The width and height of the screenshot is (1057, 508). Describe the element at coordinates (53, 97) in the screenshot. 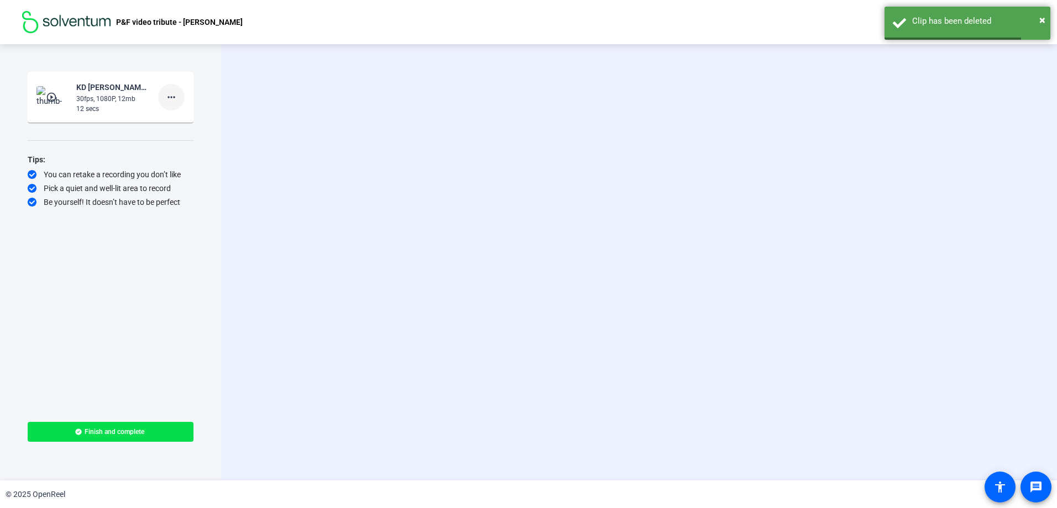

I see `img: thumb-nail` at that location.